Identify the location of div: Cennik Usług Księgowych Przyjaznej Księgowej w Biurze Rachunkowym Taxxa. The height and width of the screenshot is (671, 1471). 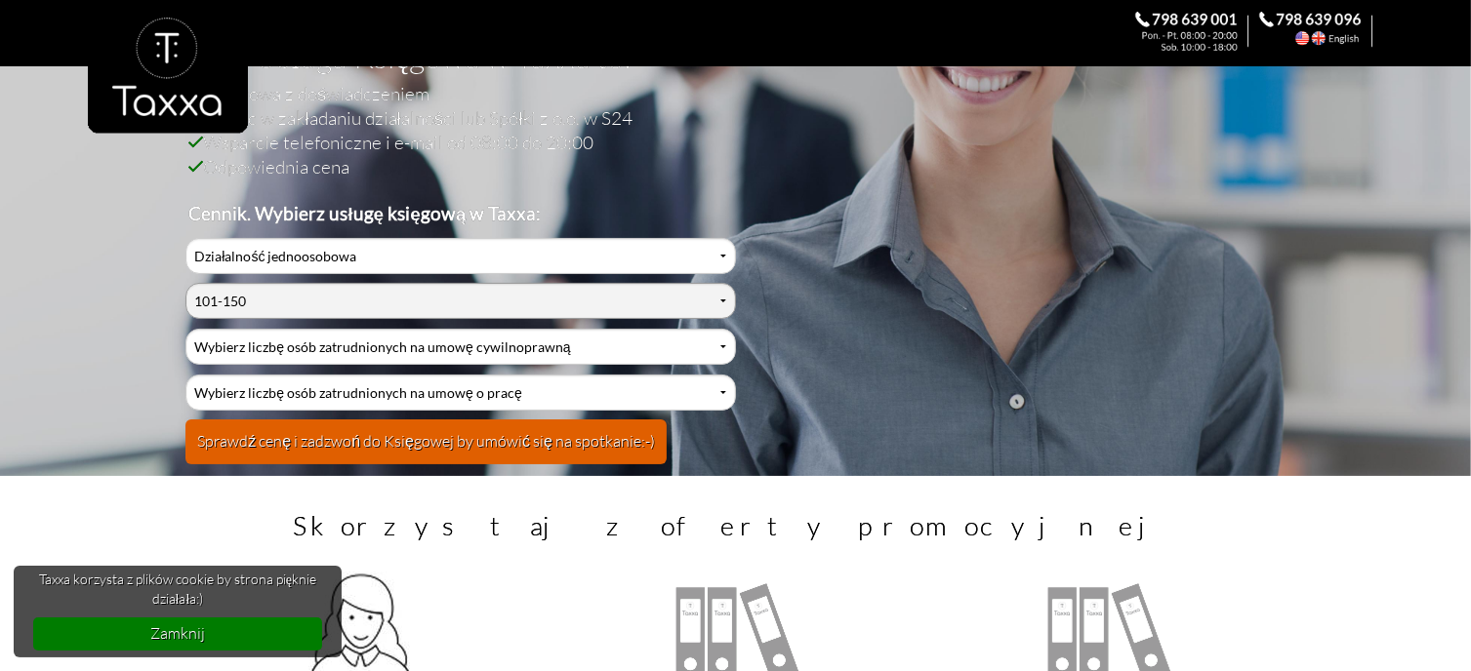
(460, 357).